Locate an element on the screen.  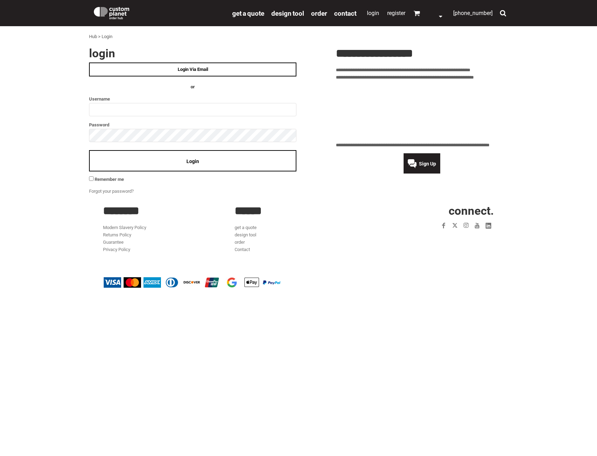
h2: CONNECT. is located at coordinates (430, 210).